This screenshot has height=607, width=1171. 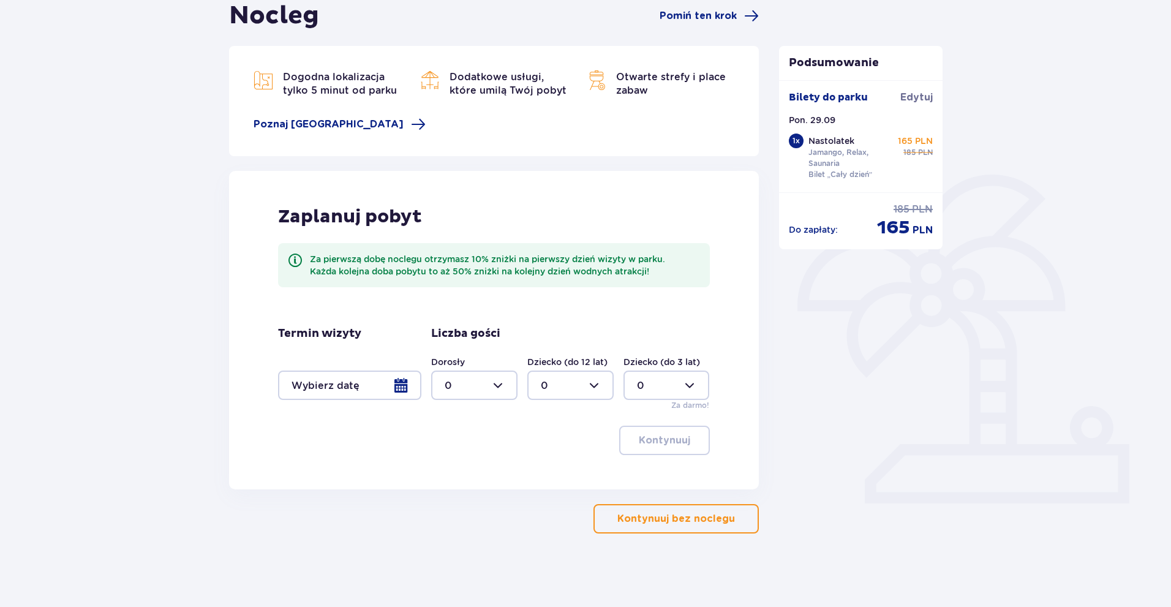 I want to click on p: Kontynuuj bez noclegu, so click(x=676, y=519).